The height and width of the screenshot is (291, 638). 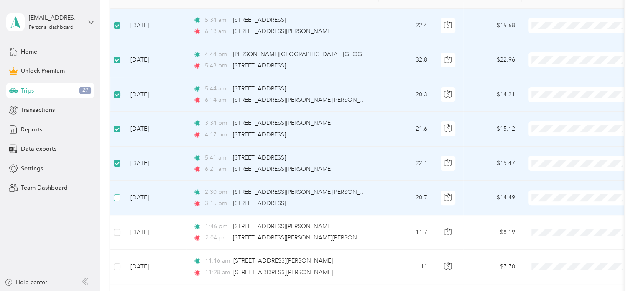 I want to click on td: 20.3, so click(x=407, y=95).